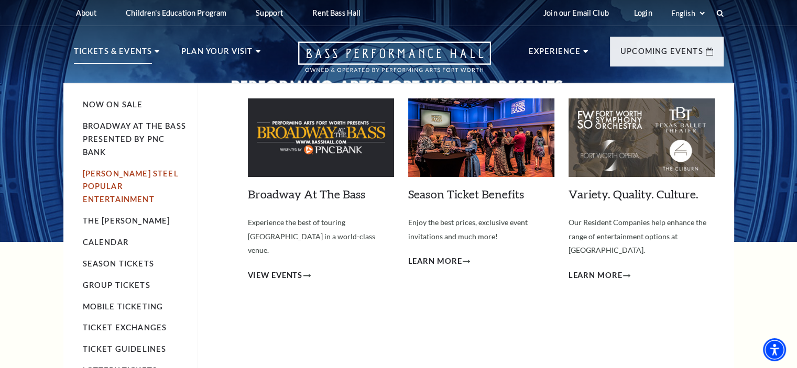 This screenshot has width=797, height=368. Describe the element at coordinates (116, 285) in the screenshot. I see `a: Group Tickets` at that location.